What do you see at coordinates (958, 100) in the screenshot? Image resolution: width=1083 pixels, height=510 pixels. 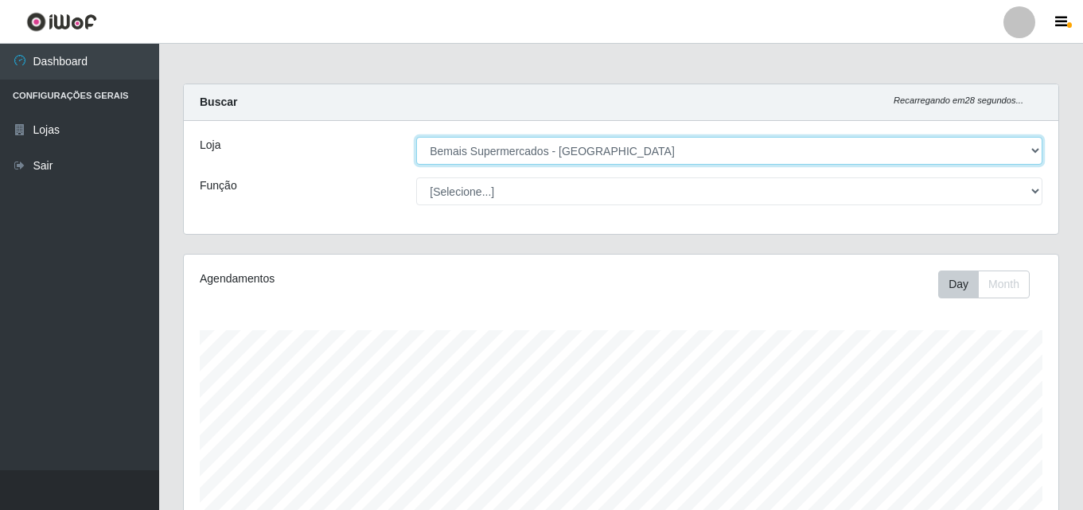 I see `i: Recarregando em 28 segundos...` at bounding box center [958, 100].